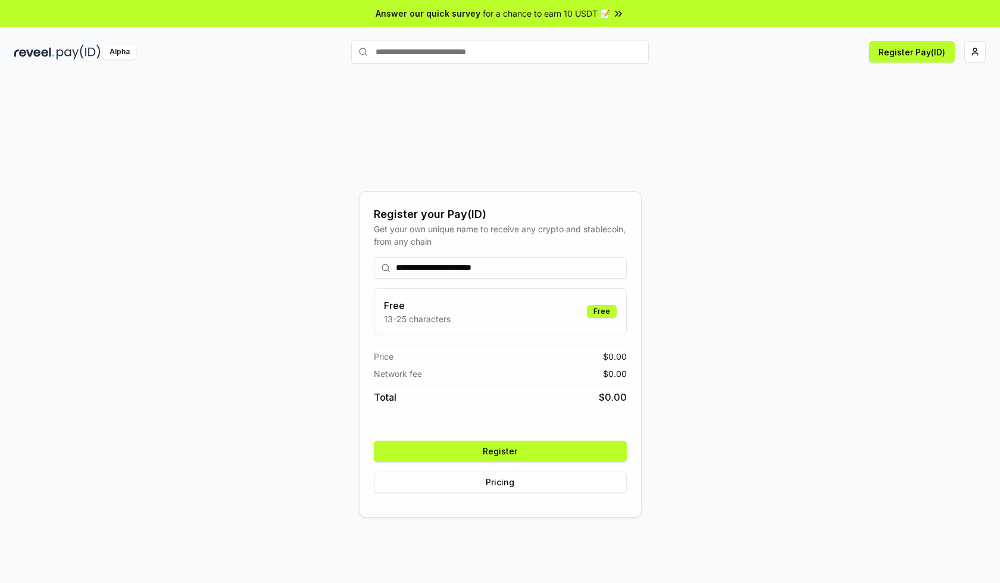 This screenshot has width=1000, height=583. Describe the element at coordinates (500, 235) in the screenshot. I see `div: Get your own unique name to receive any crypto and stablecoin, from any chain` at that location.